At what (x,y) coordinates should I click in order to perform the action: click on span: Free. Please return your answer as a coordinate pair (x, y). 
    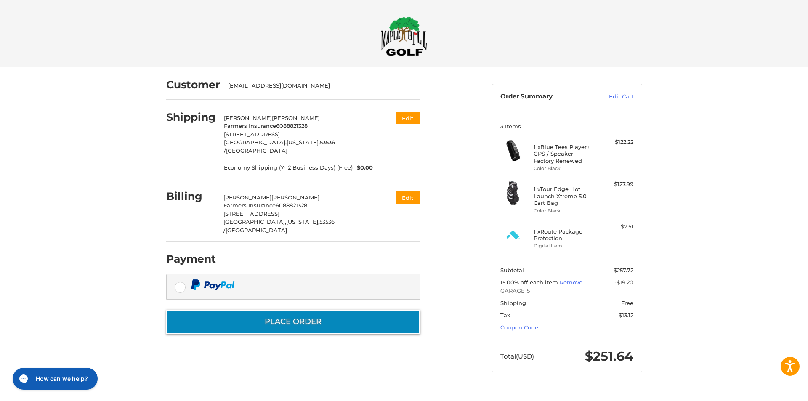
    Looking at the image, I should click on (627, 303).